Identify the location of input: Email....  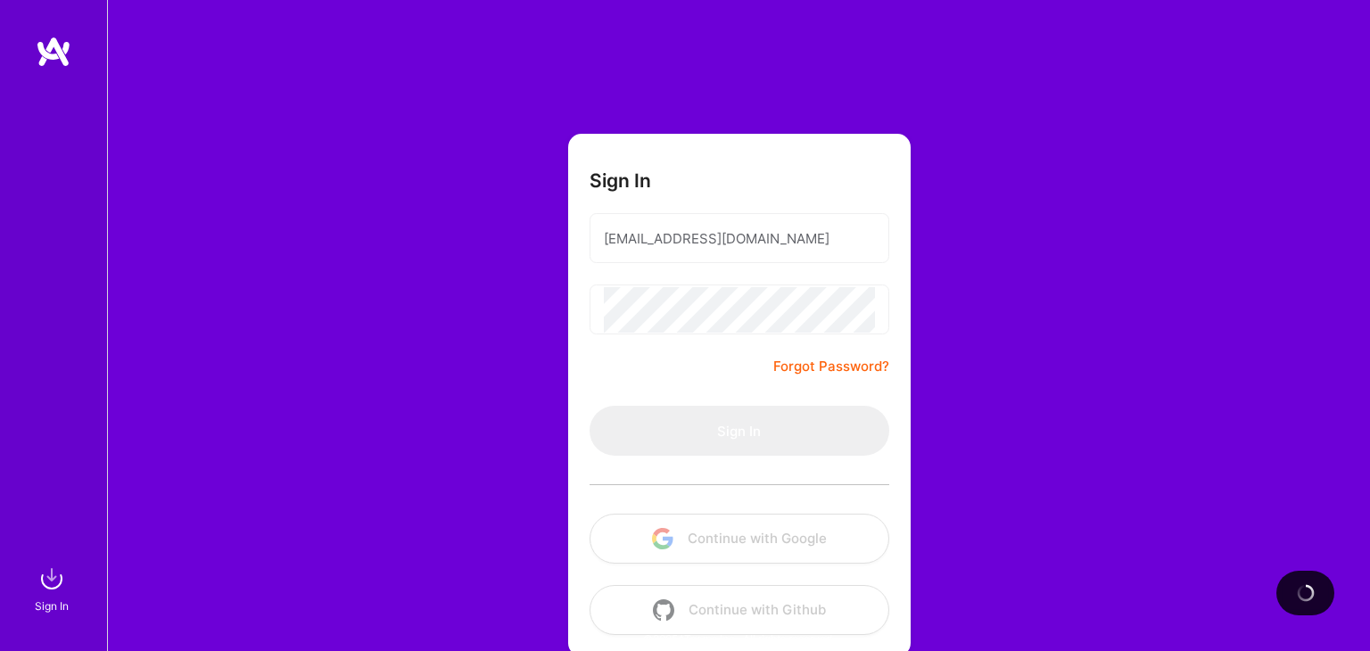
(739, 238).